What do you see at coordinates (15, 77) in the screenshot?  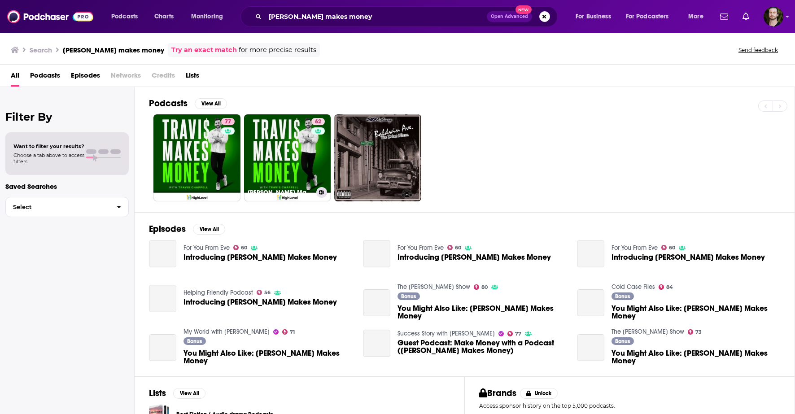 I see `span: All` at bounding box center [15, 77].